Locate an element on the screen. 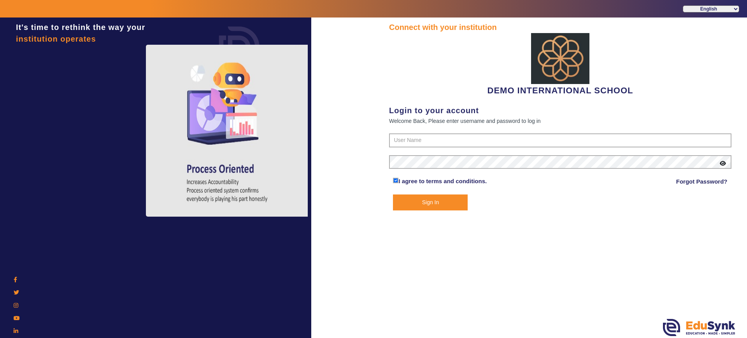 The height and width of the screenshot is (338, 747). div: Connect with your institution is located at coordinates (560, 27).